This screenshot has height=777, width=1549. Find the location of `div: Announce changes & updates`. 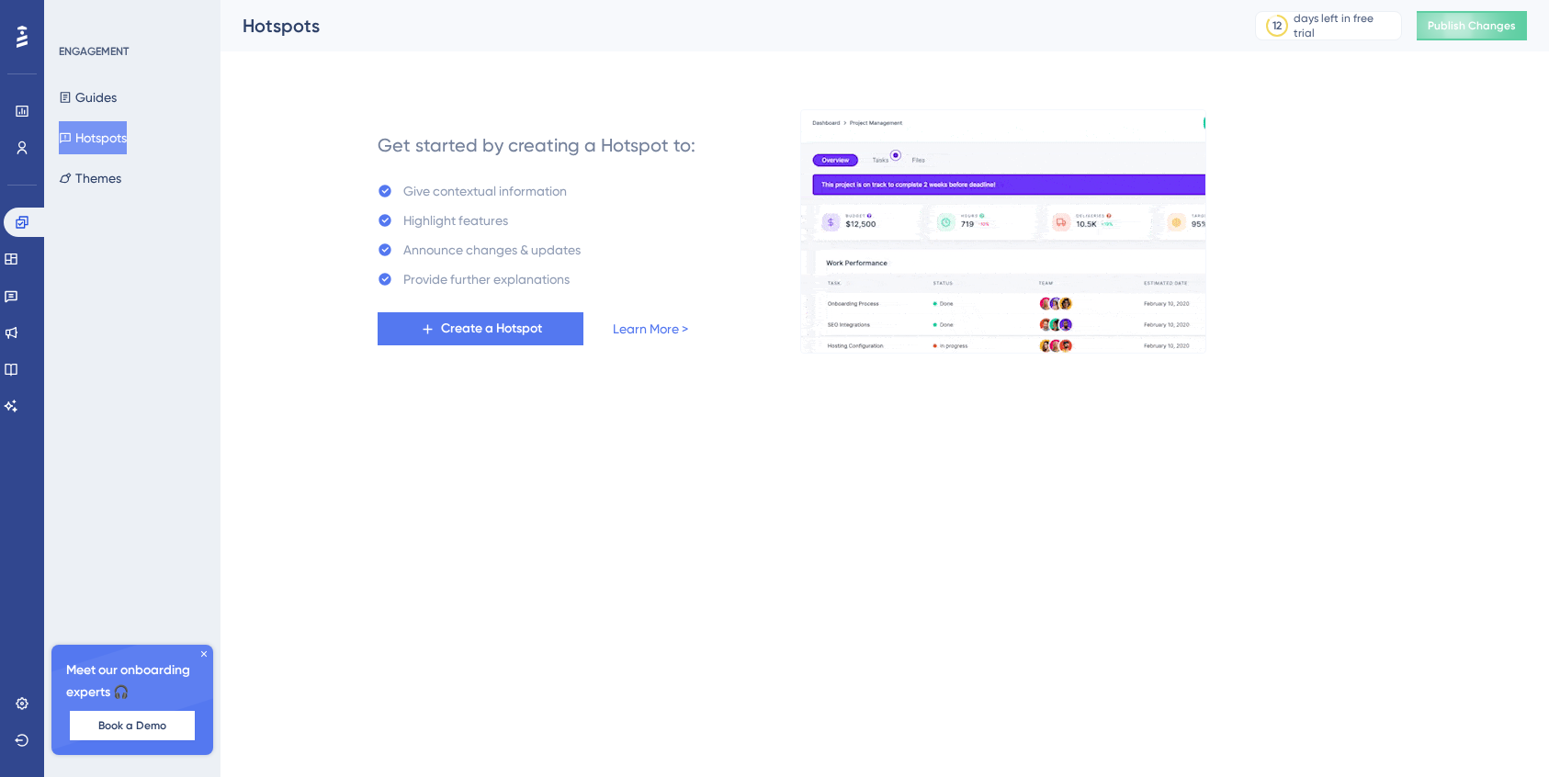

div: Announce changes & updates is located at coordinates (492, 250).